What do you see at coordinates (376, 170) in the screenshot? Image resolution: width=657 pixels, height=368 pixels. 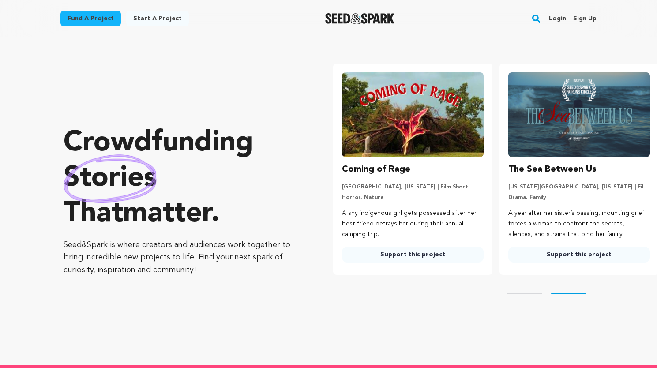 I see `h3: Coming of Rage` at bounding box center [376, 170].